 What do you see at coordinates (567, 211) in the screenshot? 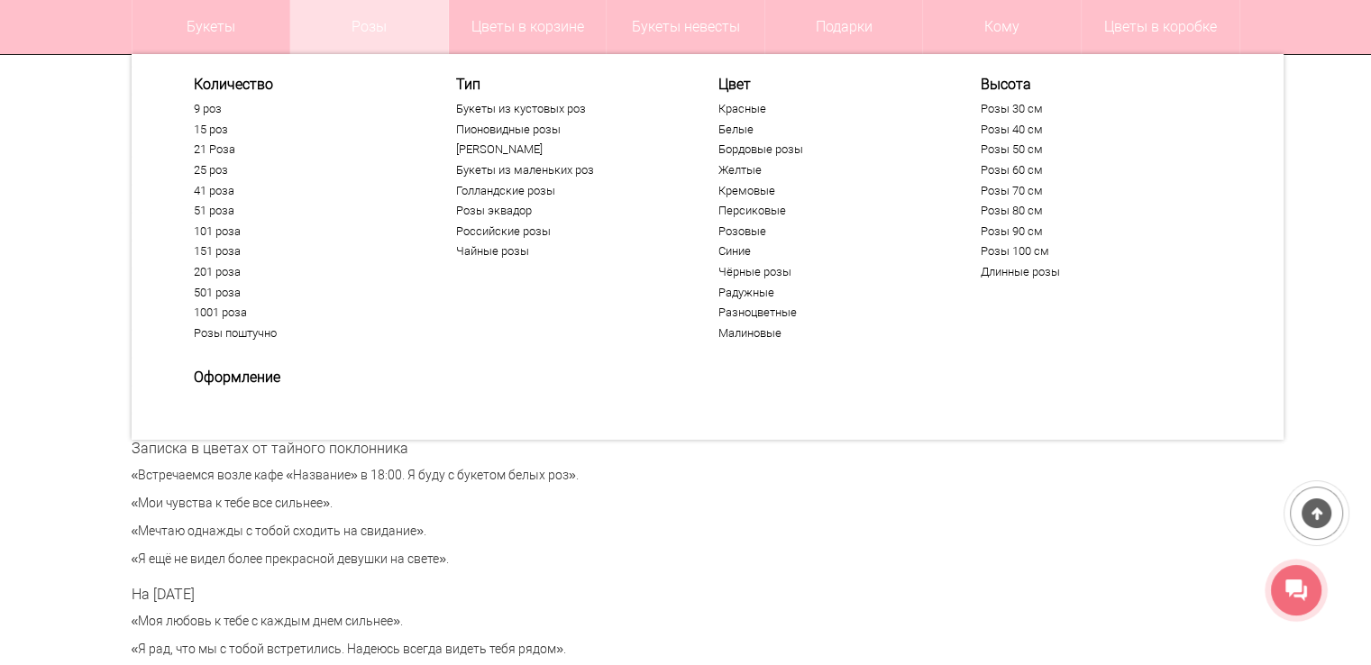
I see `a: Розы эквадор` at bounding box center [567, 211].